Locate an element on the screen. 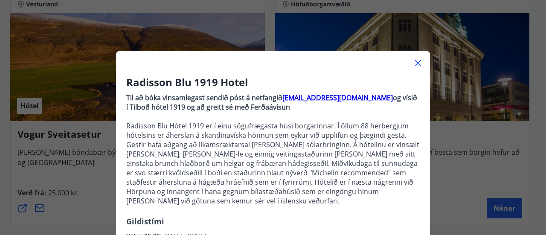 This screenshot has height=235, width=546. strong: Til að bóka vinsamlegast sendið póst á netfangið is located at coordinates (204, 98).